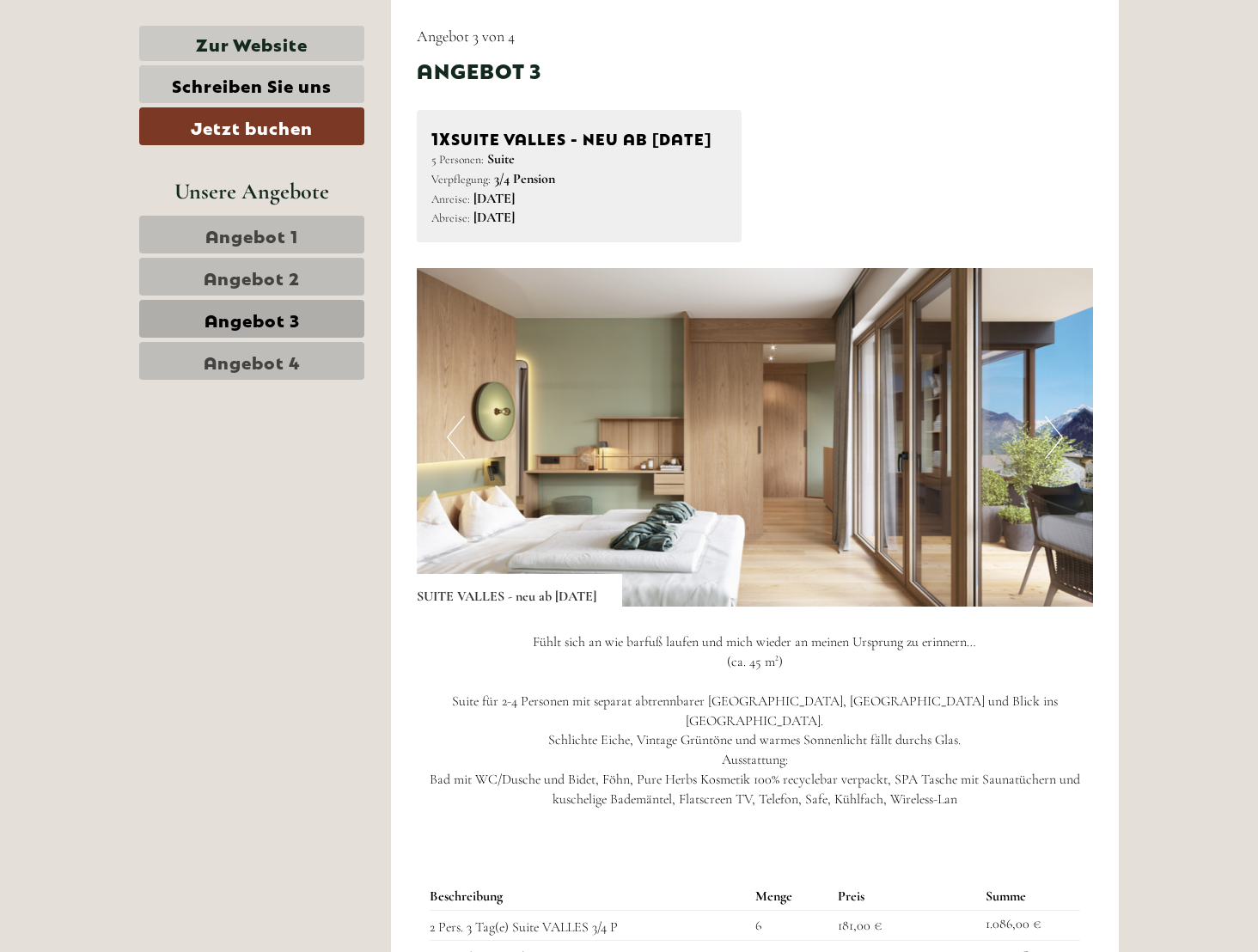 This screenshot has height=952, width=1258. I want to click on a: Zur Website, so click(252, 43).